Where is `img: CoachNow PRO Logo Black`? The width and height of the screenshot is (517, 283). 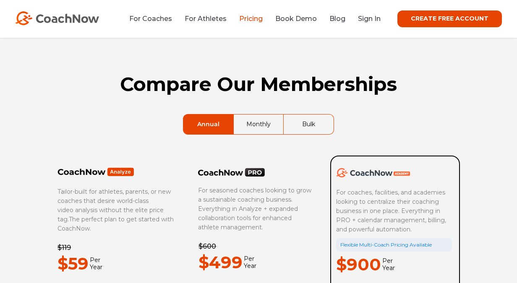
img: CoachNow PRO Logo Black is located at coordinates (232, 172).